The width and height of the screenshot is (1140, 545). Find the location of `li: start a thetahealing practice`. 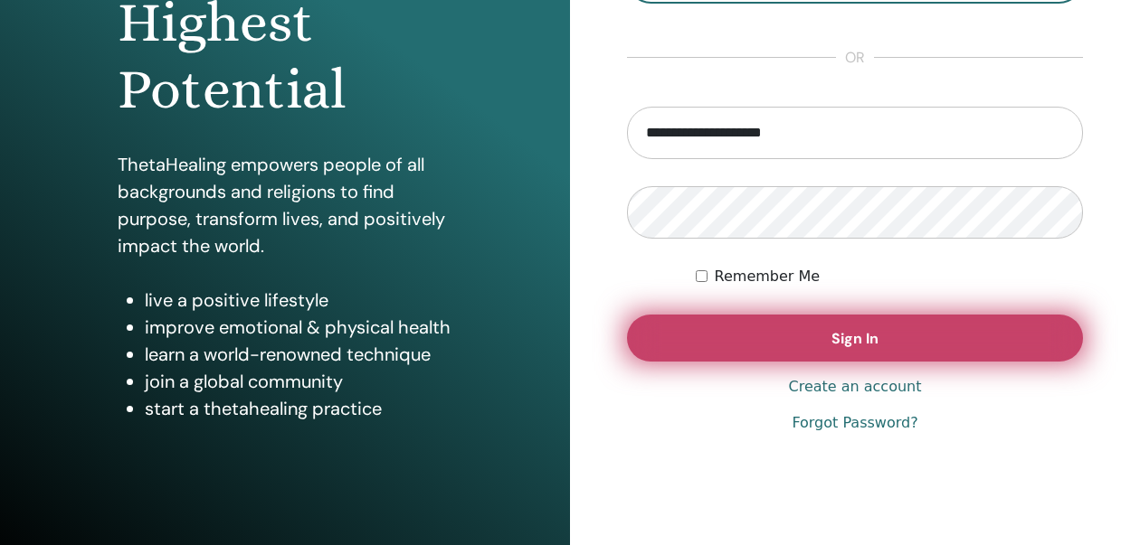

li: start a thetahealing practice is located at coordinates (298, 409).